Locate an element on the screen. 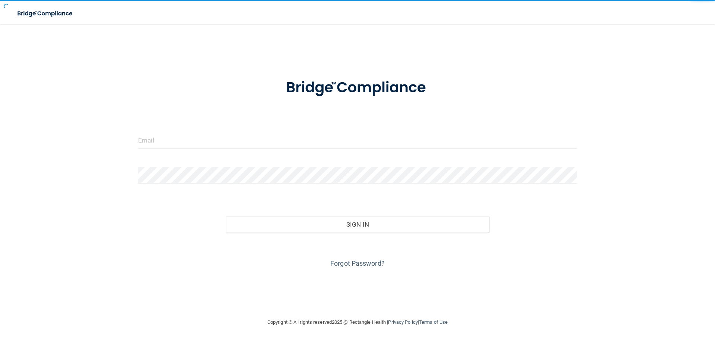 The image size is (715, 342). a: Forgot Password? is located at coordinates (358, 263).